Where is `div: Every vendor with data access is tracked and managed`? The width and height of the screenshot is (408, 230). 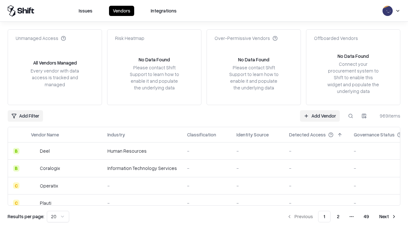 div: Every vendor with data access is tracked and managed is located at coordinates (55, 77).